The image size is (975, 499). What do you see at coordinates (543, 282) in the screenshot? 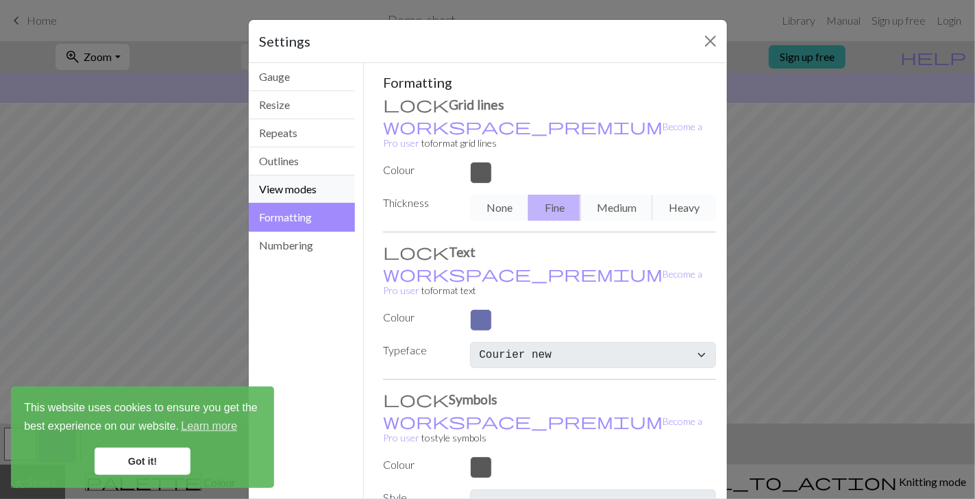
I see `small: to format text` at bounding box center [543, 282].